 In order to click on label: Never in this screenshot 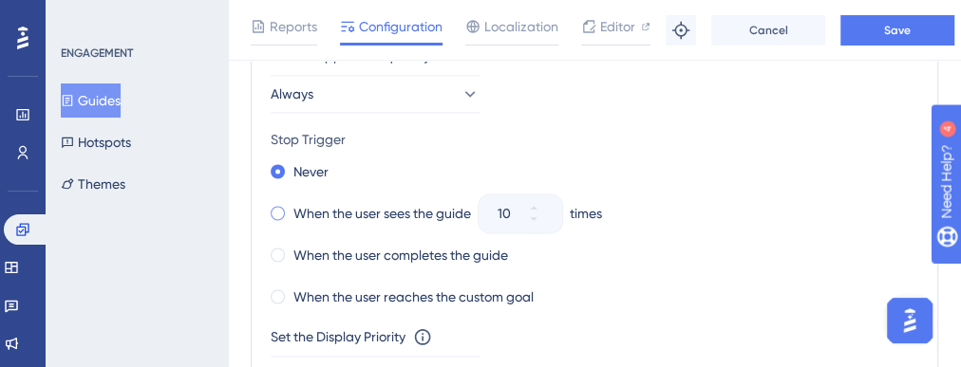, I will do `click(310, 172)`.